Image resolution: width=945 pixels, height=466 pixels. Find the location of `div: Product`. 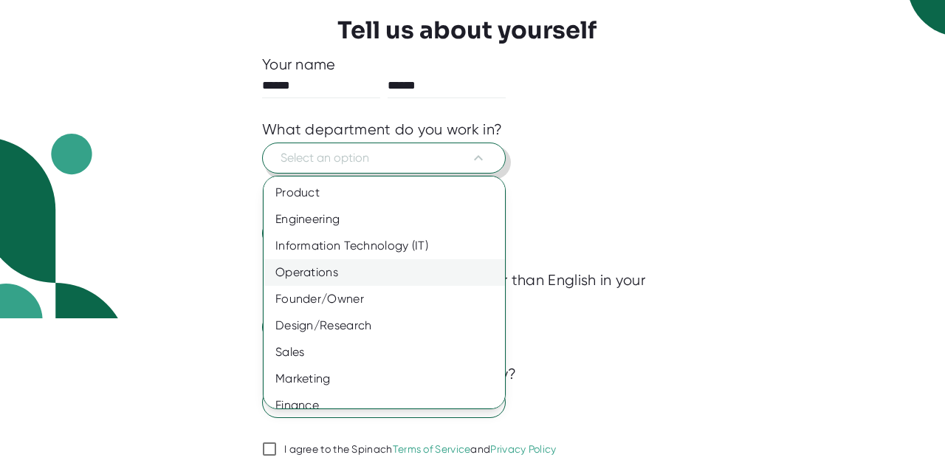

div: Product is located at coordinates (390, 193).